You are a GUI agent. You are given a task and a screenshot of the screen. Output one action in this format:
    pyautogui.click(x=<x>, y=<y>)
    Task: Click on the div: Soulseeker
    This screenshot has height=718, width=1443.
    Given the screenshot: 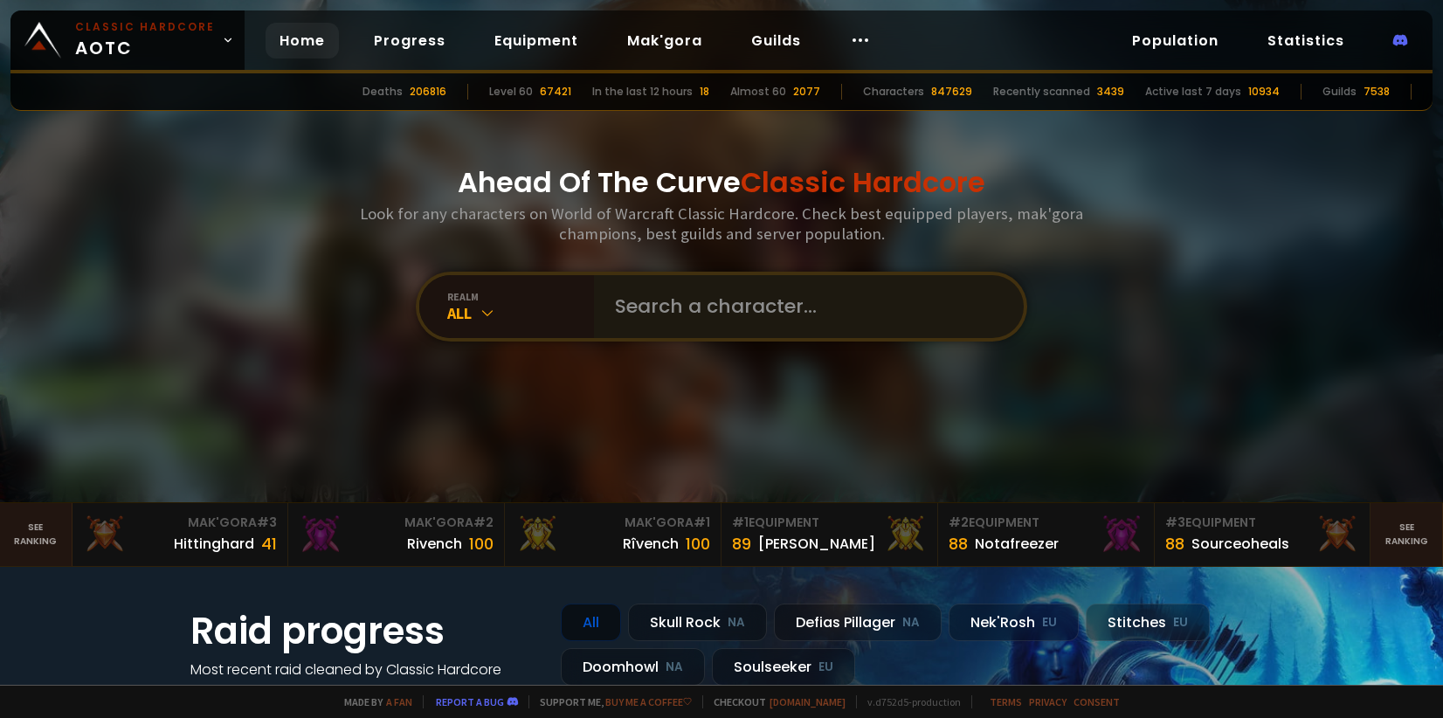 What is the action you would take?
    pyautogui.click(x=784, y=667)
    